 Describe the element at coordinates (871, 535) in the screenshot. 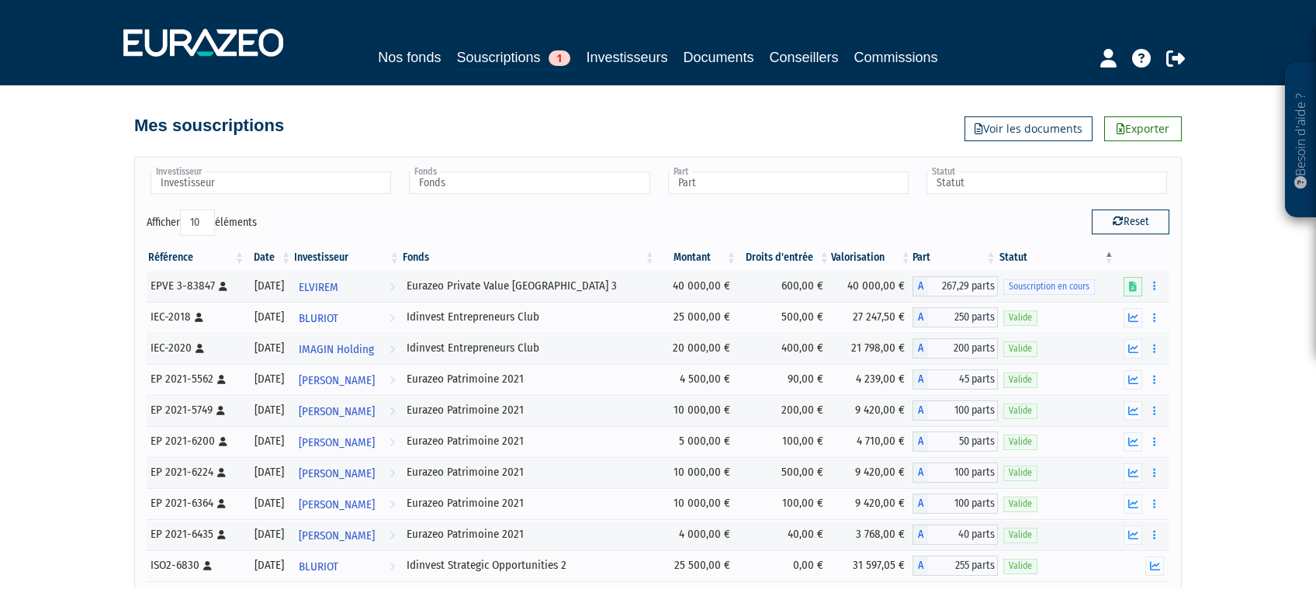

I see `td: 3 768,00 €` at that location.